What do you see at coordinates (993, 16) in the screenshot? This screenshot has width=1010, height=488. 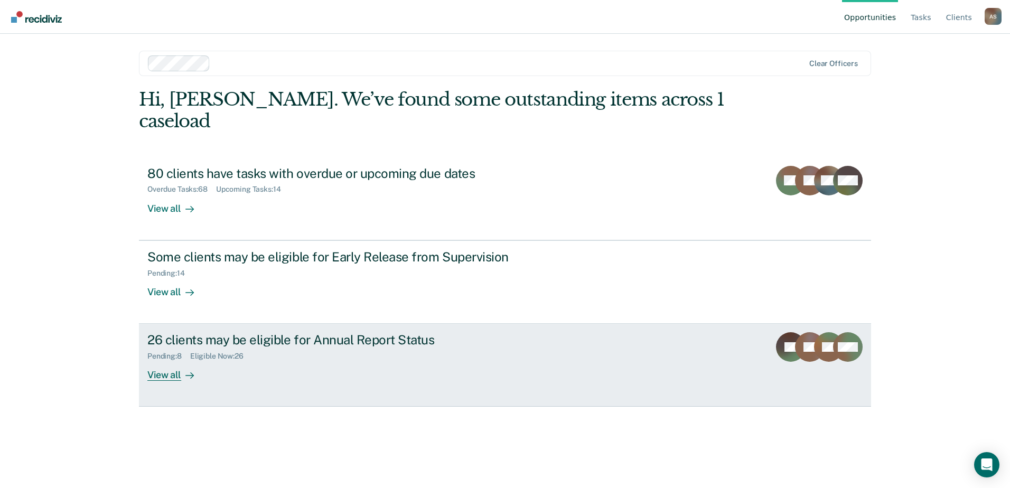 I see `div: A S` at bounding box center [993, 16].